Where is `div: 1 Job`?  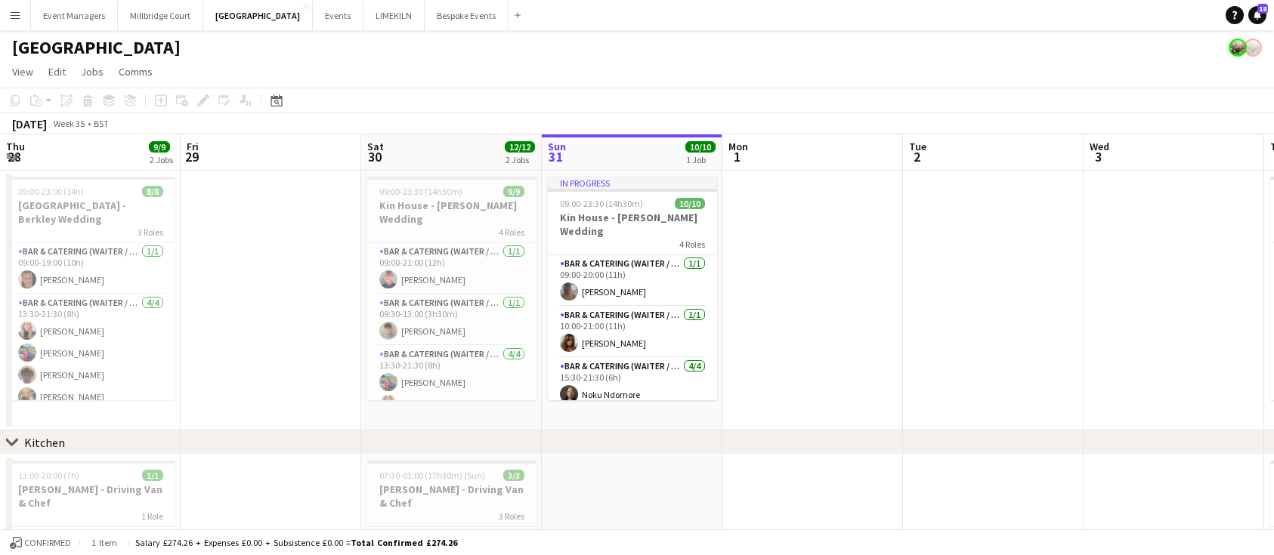
div: 1 Job is located at coordinates (700, 159).